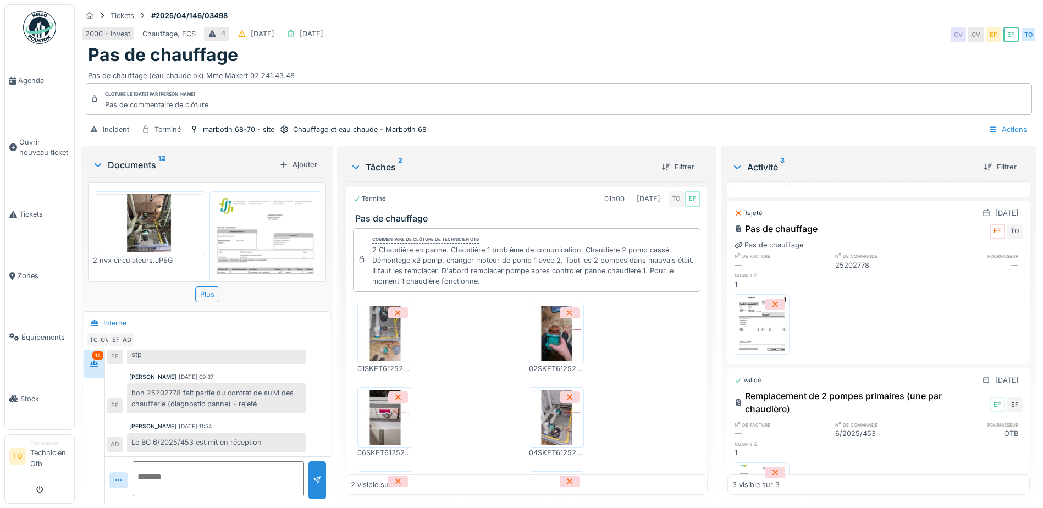 This screenshot has width=1043, height=508. Describe the element at coordinates (40, 147) in the screenshot. I see `a: Ouvrir nouveau ticket` at that location.